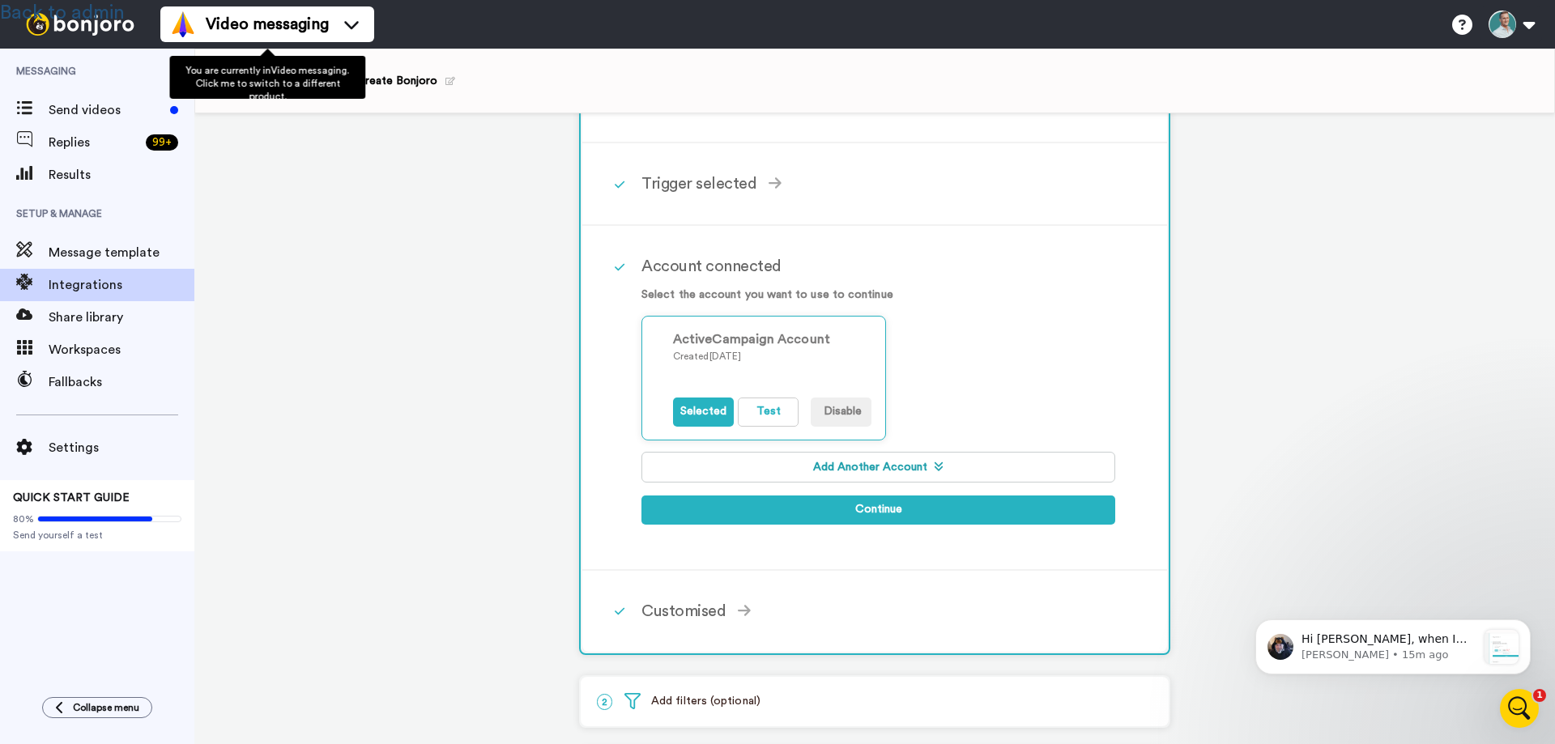 This screenshot has height=744, width=1555. Describe the element at coordinates (121, 253) in the screenshot. I see `span: Message template` at that location.